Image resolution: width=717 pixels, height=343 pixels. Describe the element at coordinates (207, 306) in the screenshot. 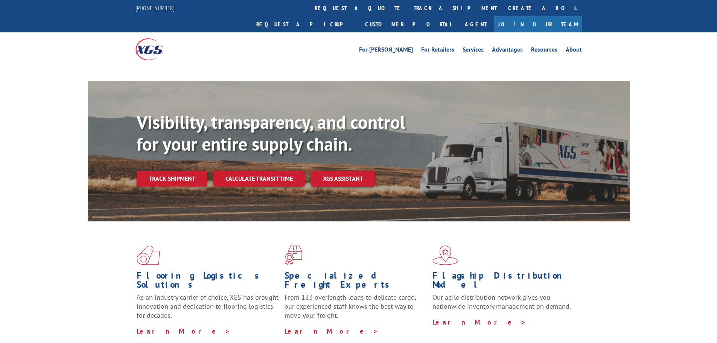

I see `span: As an industry carrier of choice, XGS has brought innovation and dedication to flooring logistics...` at that location.